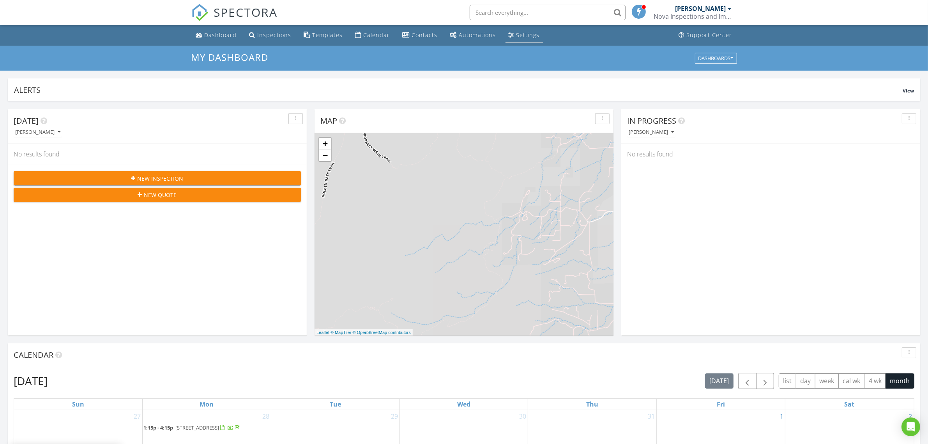  What do you see at coordinates (524, 35) in the screenshot?
I see `a: Settings` at bounding box center [524, 35].